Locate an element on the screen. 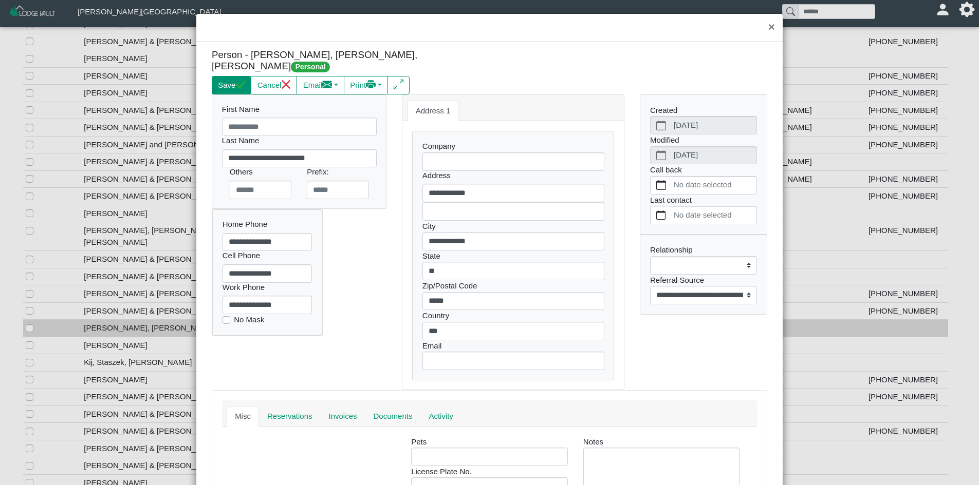  h6: Prefix: is located at coordinates (338, 172).